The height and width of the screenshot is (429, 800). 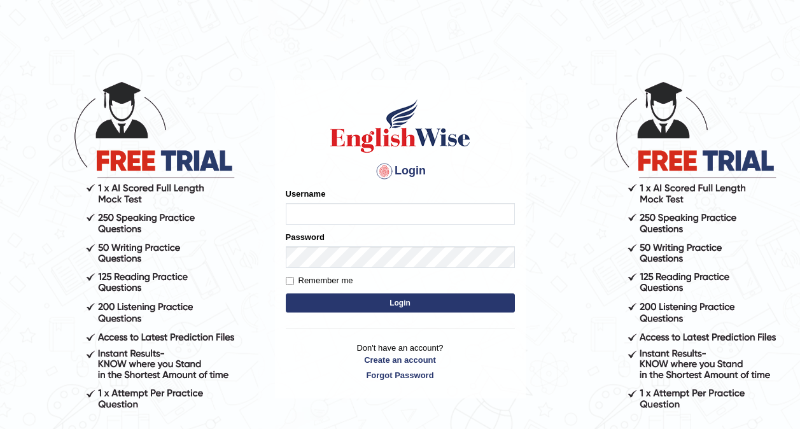 I want to click on img: Logo of English Wise sign in for intelligent practice with AI, so click(x=400, y=126).